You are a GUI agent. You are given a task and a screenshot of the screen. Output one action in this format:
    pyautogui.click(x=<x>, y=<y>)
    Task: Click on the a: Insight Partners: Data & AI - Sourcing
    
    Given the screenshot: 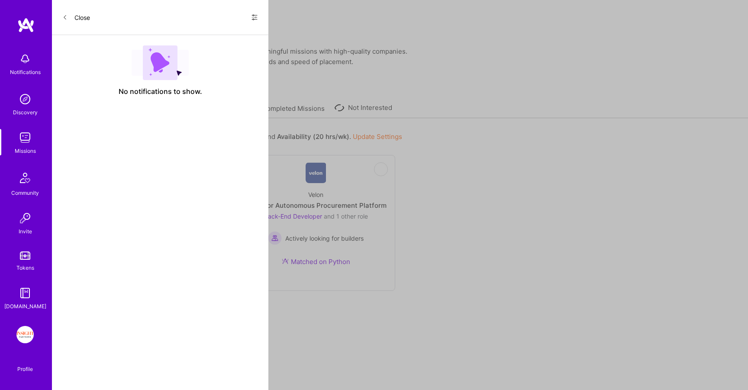 What is the action you would take?
    pyautogui.click(x=25, y=335)
    